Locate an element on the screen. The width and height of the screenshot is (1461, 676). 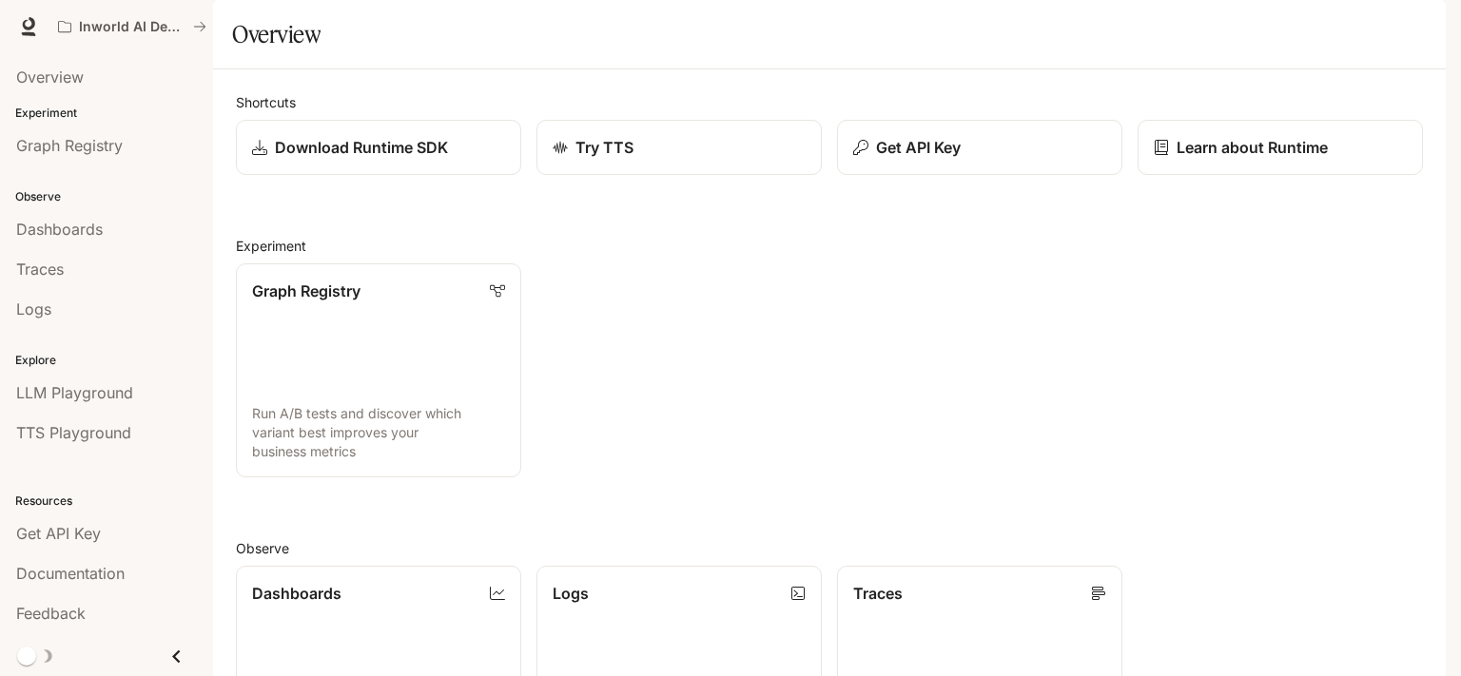
h2: Observe is located at coordinates (829, 548).